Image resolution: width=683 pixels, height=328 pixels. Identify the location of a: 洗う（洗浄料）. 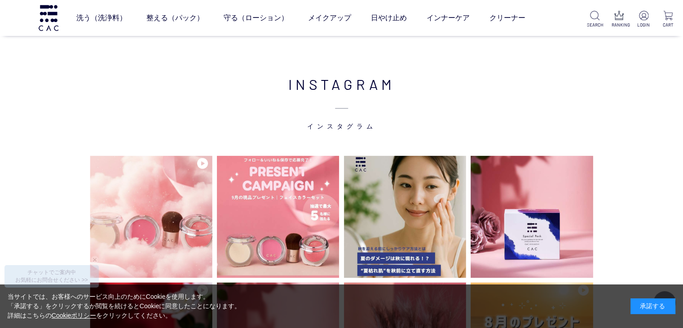
(101, 18).